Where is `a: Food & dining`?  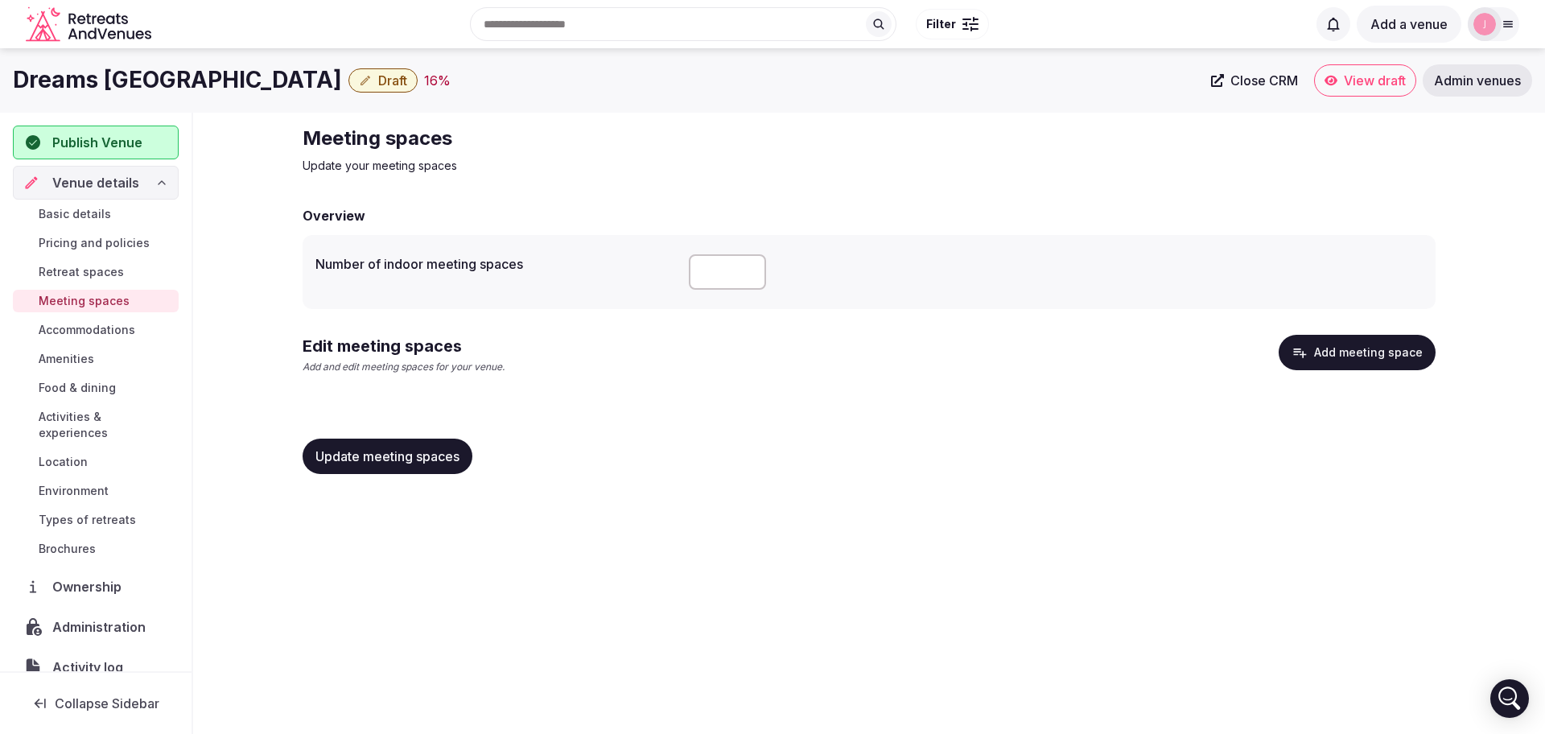 a: Food & dining is located at coordinates (96, 388).